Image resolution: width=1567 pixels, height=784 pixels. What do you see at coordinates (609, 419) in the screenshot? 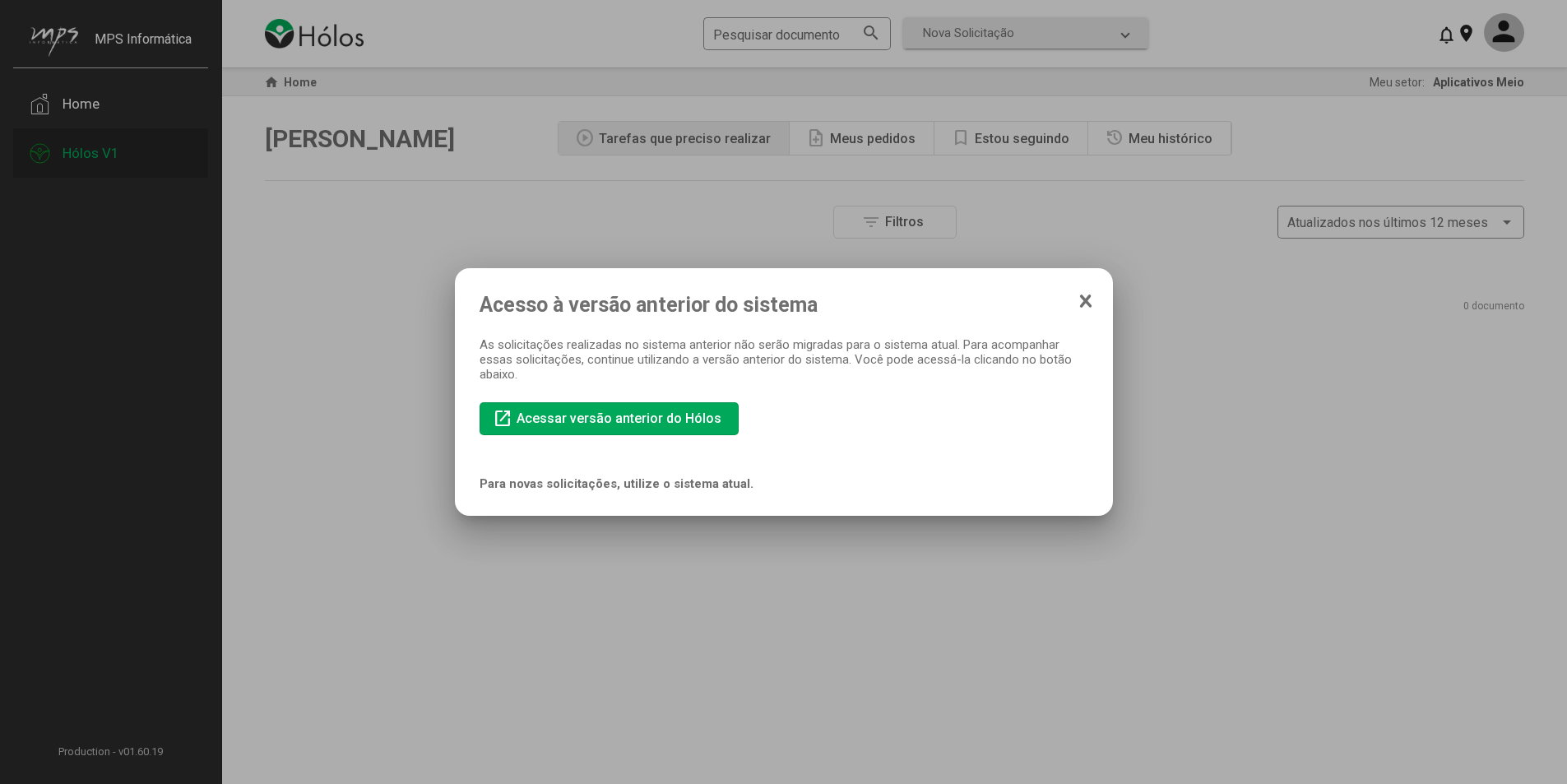
I see `button: Acessar versão anterior do Hólos` at bounding box center [609, 419].